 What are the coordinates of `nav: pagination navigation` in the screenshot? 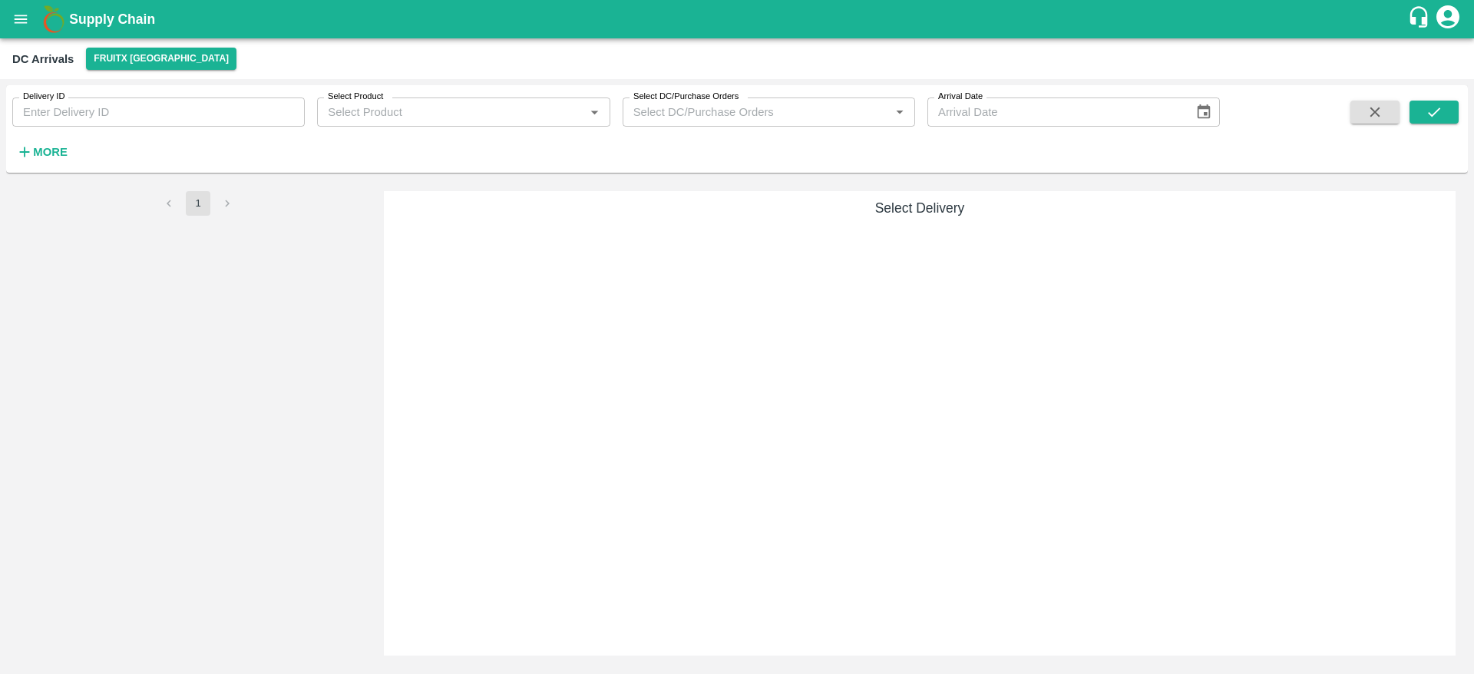 It's located at (198, 203).